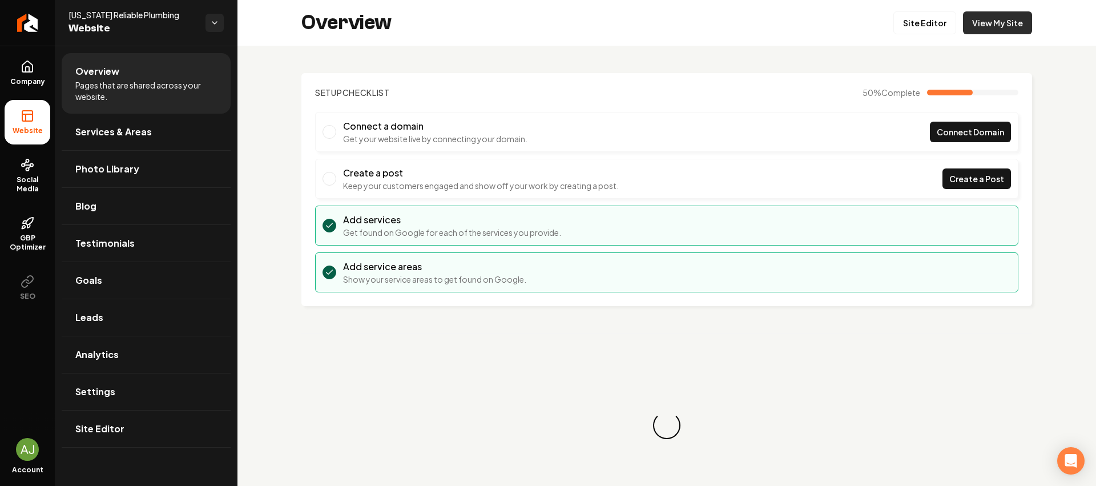 The width and height of the screenshot is (1096, 486). I want to click on img: Rebolt Logo, so click(27, 23).